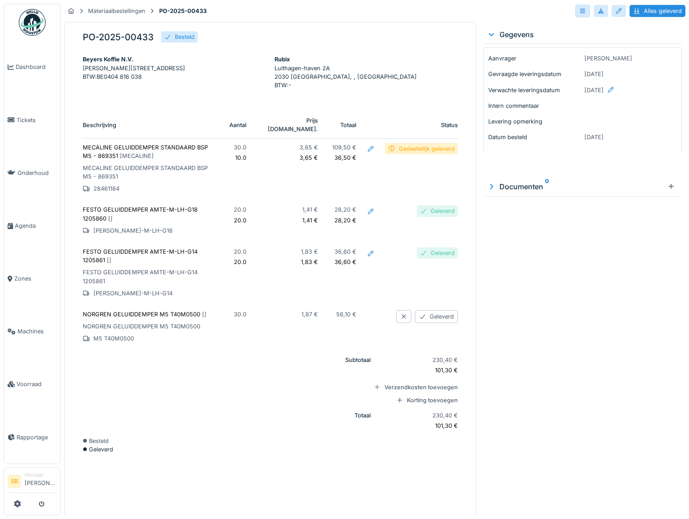 Image resolution: width=689 pixels, height=519 pixels. Describe the element at coordinates (32, 22) in the screenshot. I see `img: Badge_color-CXgf-gQk.svg` at that location.